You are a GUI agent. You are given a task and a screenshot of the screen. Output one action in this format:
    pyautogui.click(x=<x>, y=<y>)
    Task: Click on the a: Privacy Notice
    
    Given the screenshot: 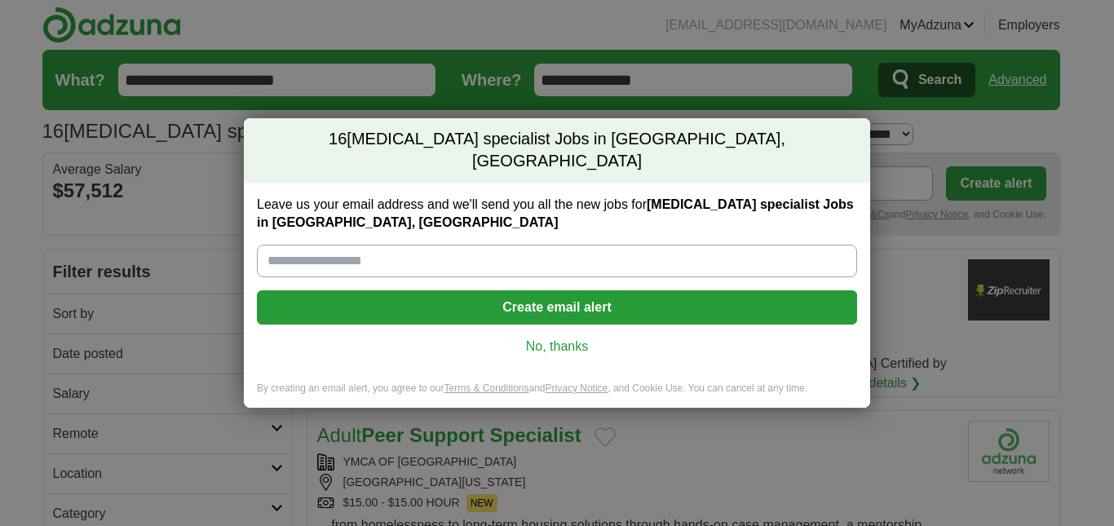 What is the action you would take?
    pyautogui.click(x=577, y=388)
    